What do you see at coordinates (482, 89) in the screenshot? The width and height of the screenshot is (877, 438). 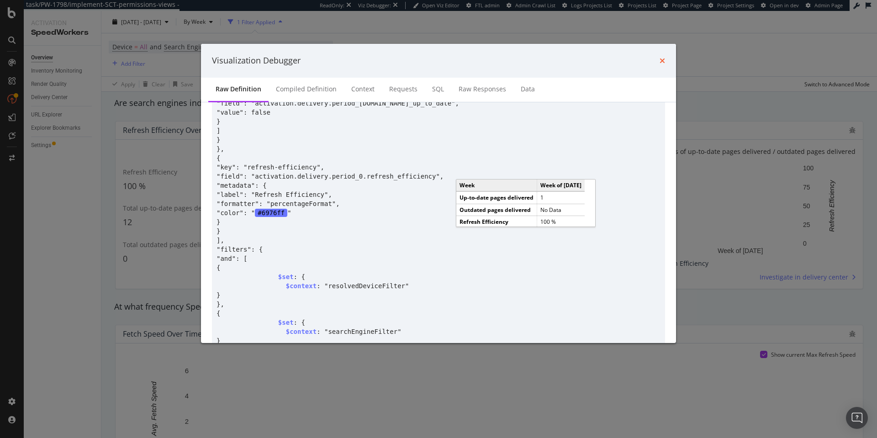 I see `div: Raw Responses` at bounding box center [482, 89].